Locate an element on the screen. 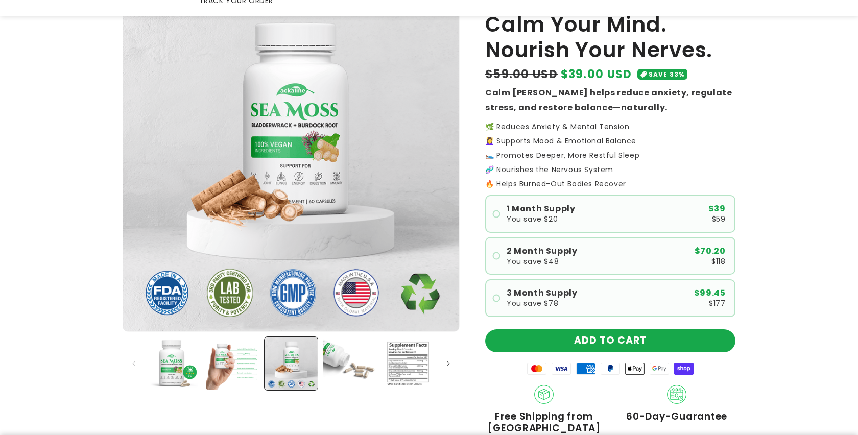 This screenshot has height=435, width=858. button: Load image 2 in gallery view is located at coordinates (232, 364).